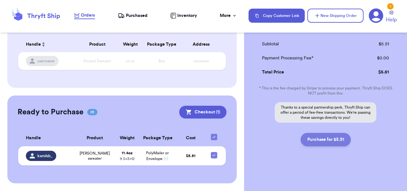  Describe the element at coordinates (392, 17) in the screenshot. I see `a: Help` at that location.